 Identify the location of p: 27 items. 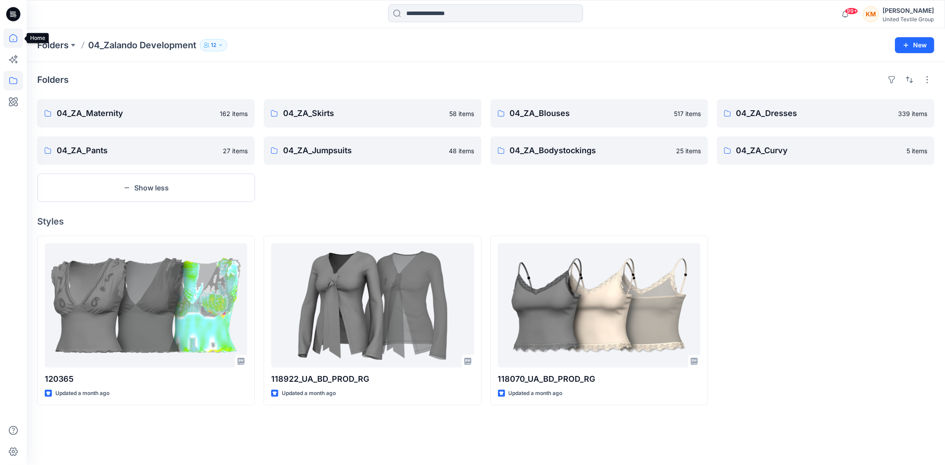
(235, 151).